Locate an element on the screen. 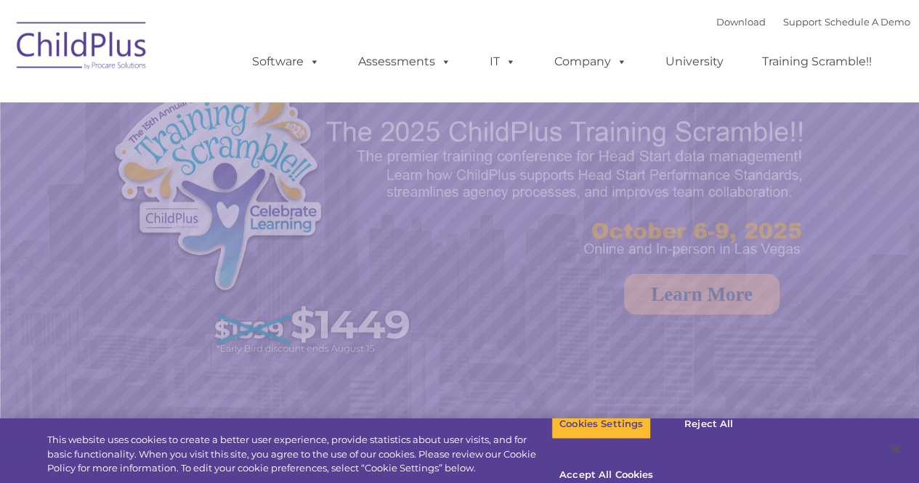 Image resolution: width=919 pixels, height=483 pixels. a: Software is located at coordinates (286, 62).